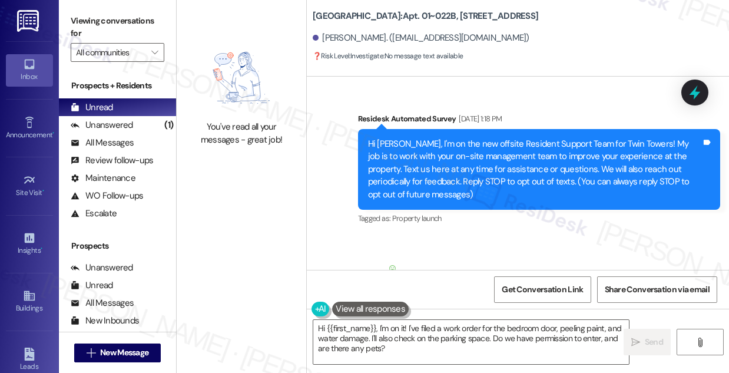  I want to click on strong: ❓ Risk Level: Investigate, so click(348, 56).